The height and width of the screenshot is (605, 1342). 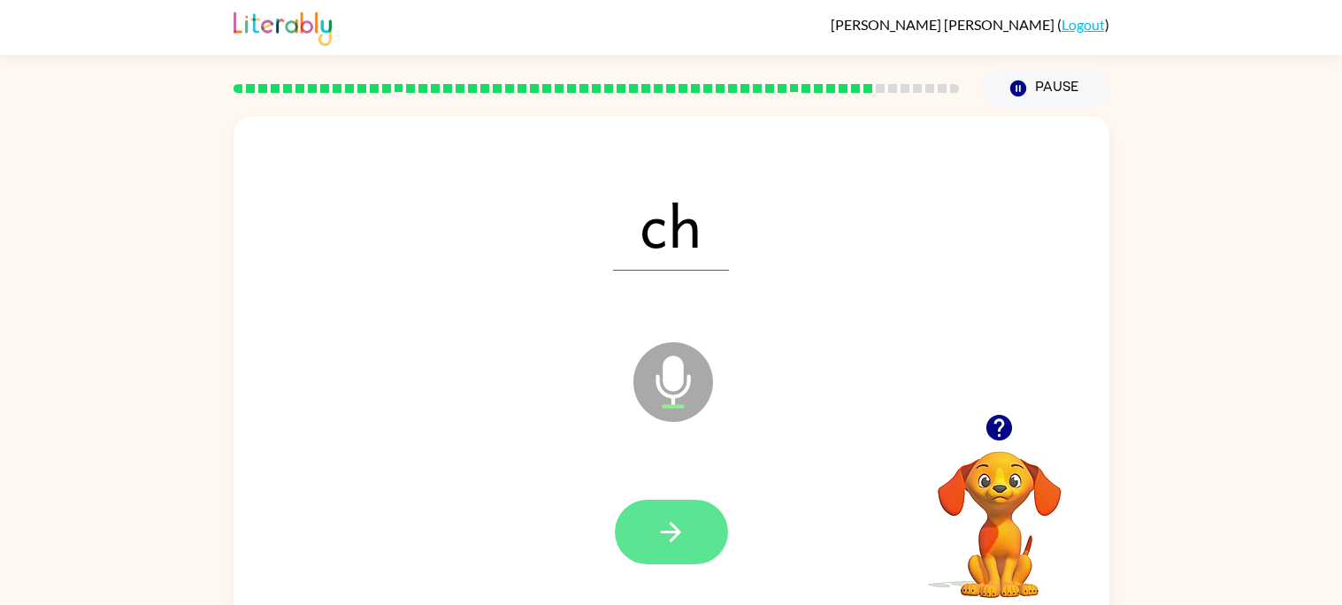 I want to click on img: Literably, so click(x=282, y=27).